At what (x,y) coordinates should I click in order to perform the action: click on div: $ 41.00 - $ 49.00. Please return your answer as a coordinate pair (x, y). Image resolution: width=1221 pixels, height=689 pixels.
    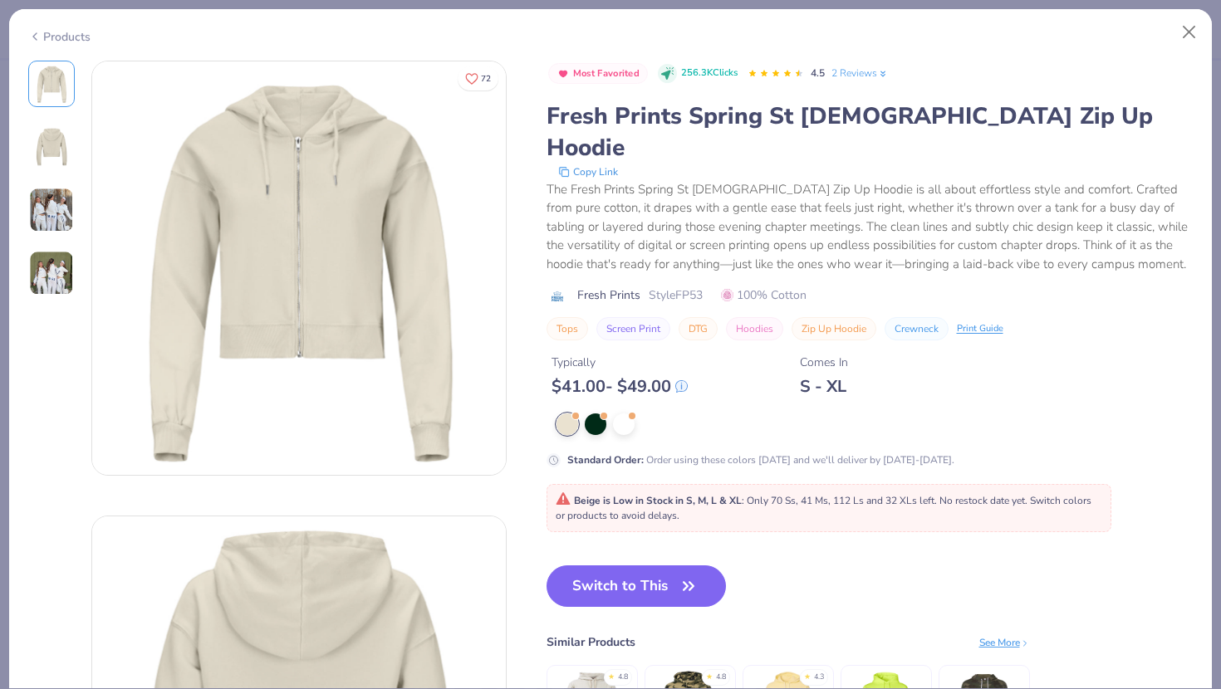
    Looking at the image, I should click on (619, 386).